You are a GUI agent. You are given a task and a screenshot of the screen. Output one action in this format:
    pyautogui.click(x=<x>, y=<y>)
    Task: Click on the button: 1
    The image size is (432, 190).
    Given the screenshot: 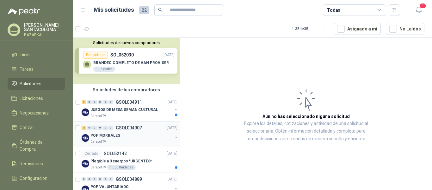 What is the action you would take?
    pyautogui.click(x=419, y=10)
    